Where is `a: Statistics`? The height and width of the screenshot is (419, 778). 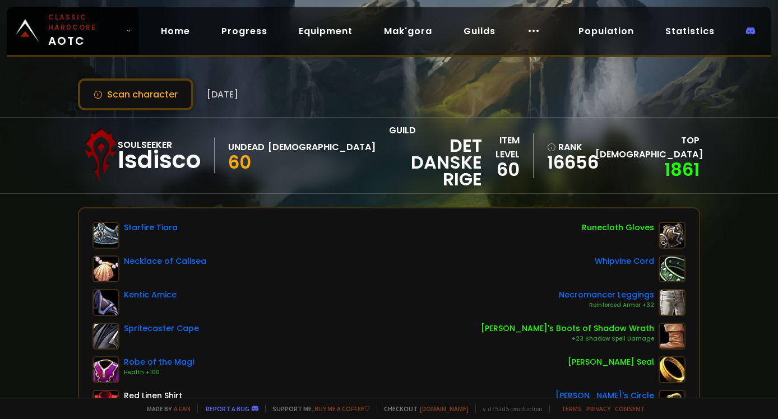 a: Statistics is located at coordinates (690, 31).